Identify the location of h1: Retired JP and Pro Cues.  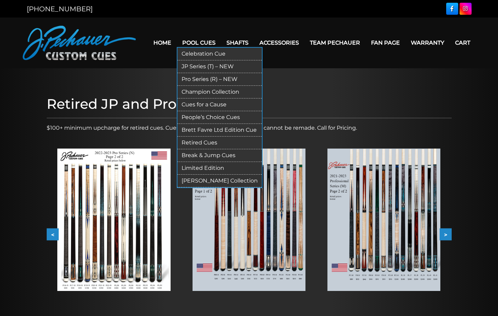
(249, 104).